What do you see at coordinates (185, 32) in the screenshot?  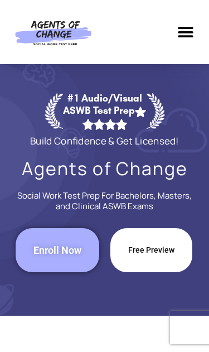 I see `div: Menu Toggle` at bounding box center [185, 32].